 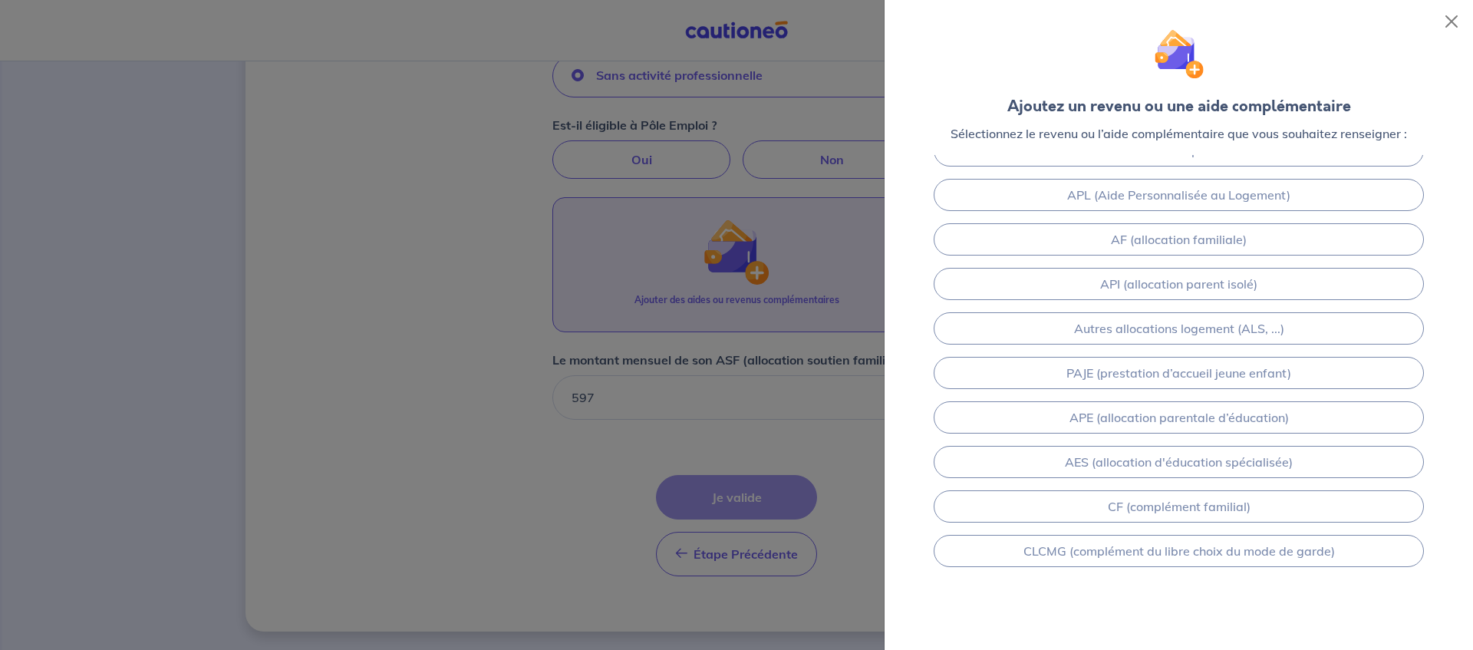 What do you see at coordinates (1178, 373) in the screenshot?
I see `a: PAJE (prestation d’accueil jeune enfant)` at bounding box center [1178, 373].